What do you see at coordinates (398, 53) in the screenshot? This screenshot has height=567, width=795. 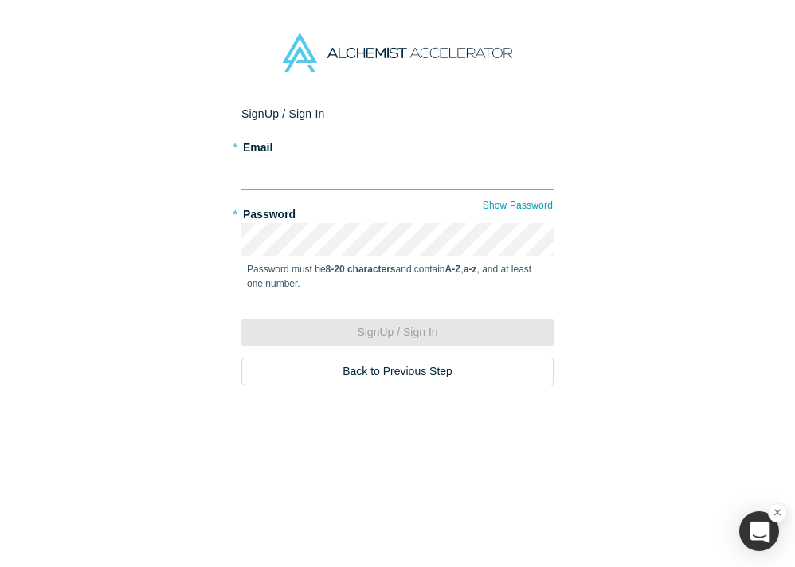 I see `img: Alchemist Accelerator Logo` at bounding box center [398, 53].